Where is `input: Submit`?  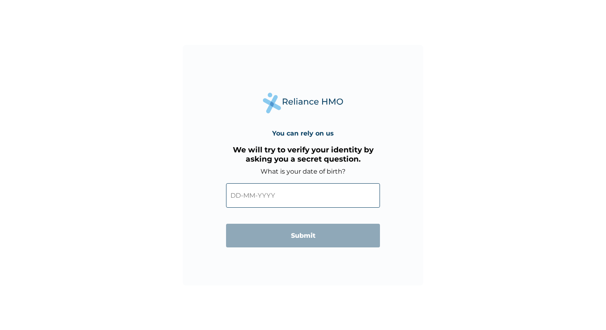 input: Submit is located at coordinates (303, 235).